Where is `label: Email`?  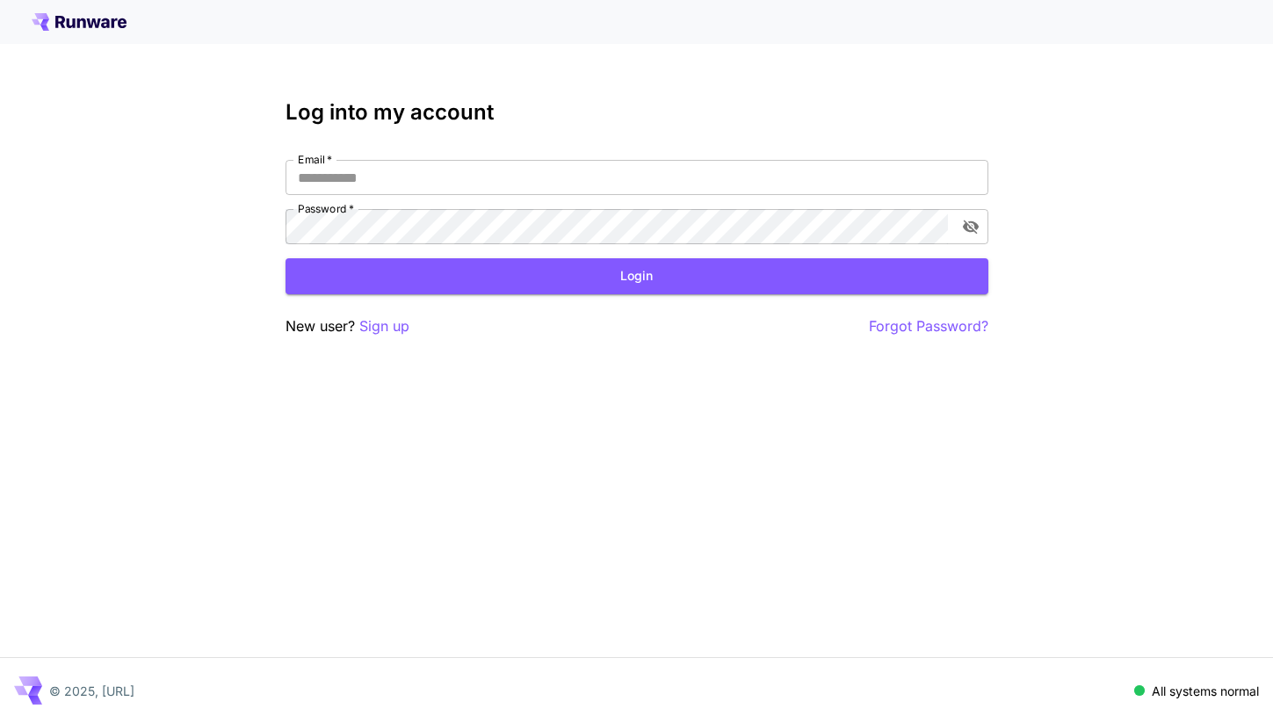 label: Email is located at coordinates (314, 159).